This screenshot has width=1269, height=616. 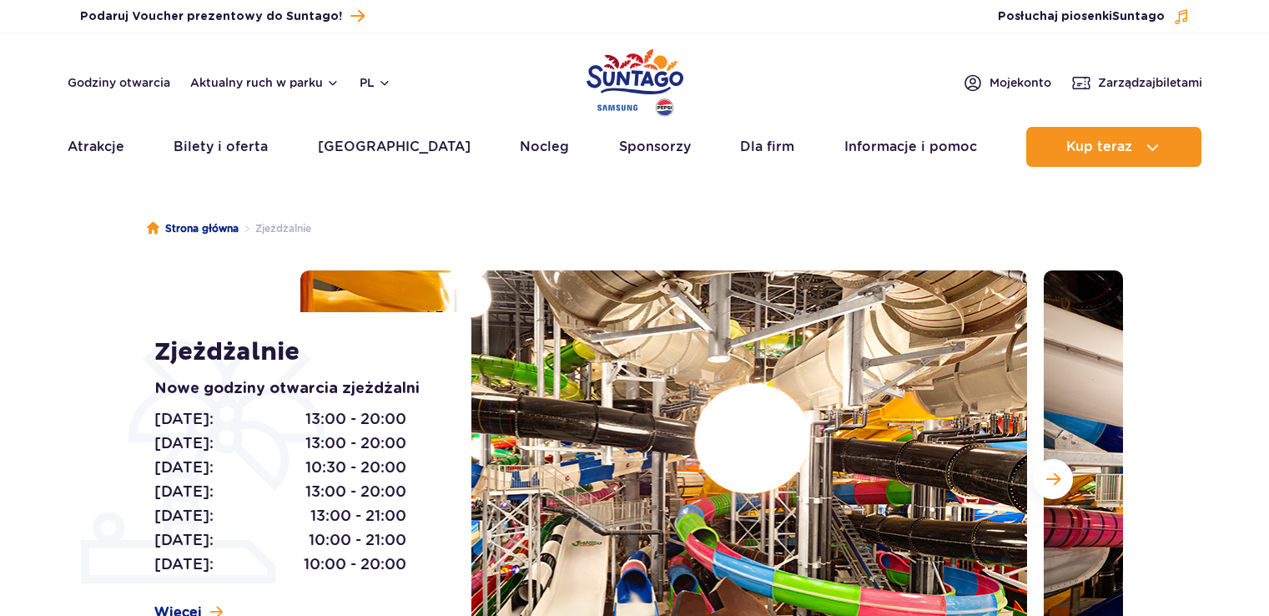 I want to click on span: 10:00 - 20:00, so click(x=354, y=564).